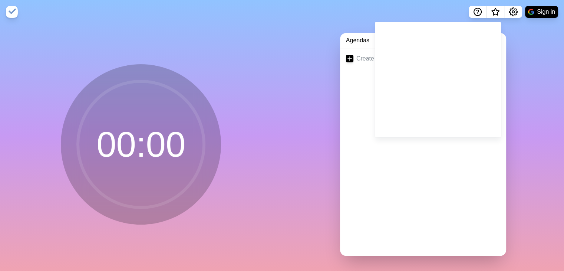  Describe the element at coordinates (531, 12) in the screenshot. I see `img: google logo` at that location.